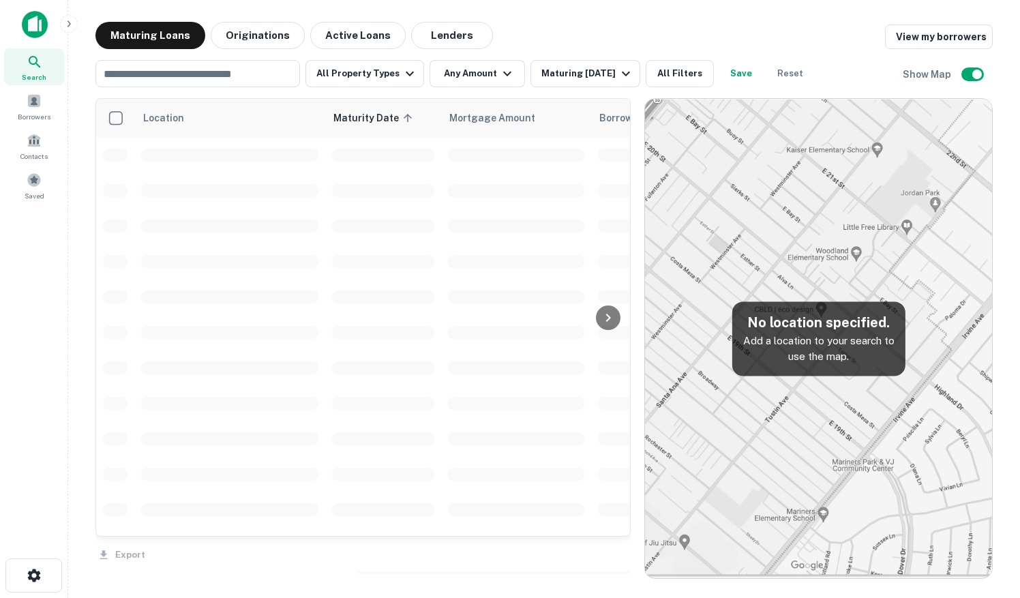  What do you see at coordinates (34, 67) in the screenshot?
I see `a: Search` at bounding box center [34, 67].